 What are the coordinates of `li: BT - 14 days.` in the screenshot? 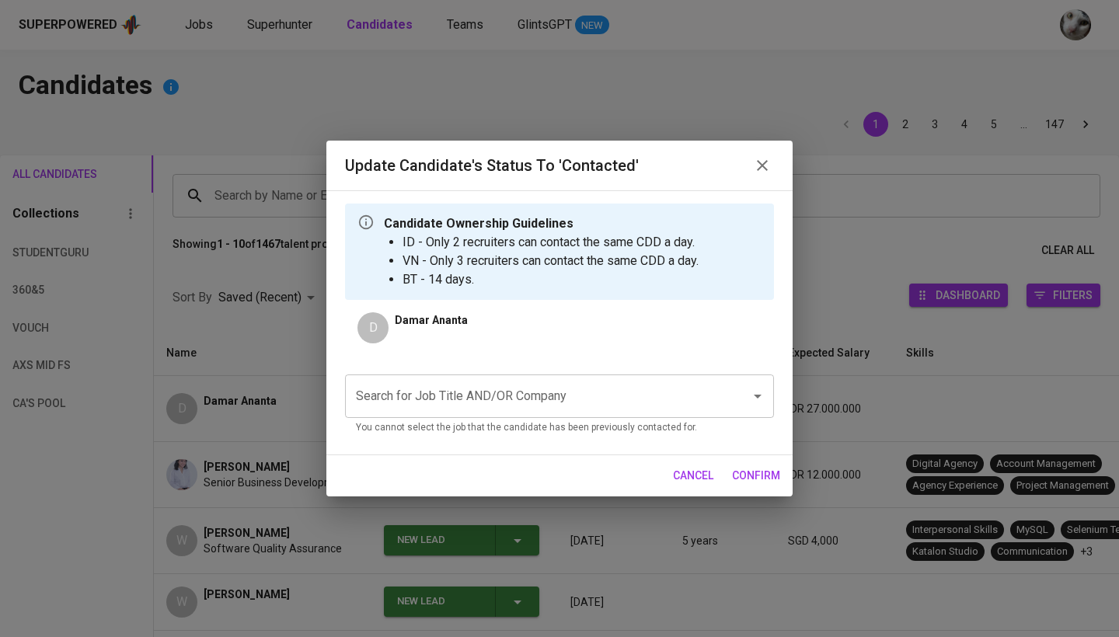 It's located at (550, 280).